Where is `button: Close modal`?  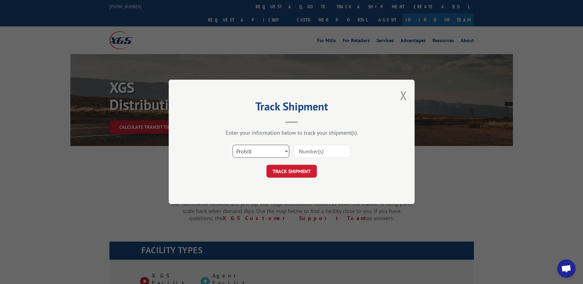
button: Close modal is located at coordinates (403, 95).